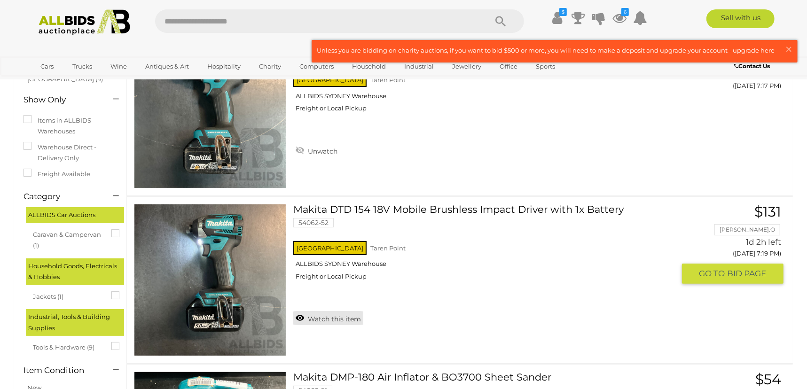  Describe the element at coordinates (328, 318) in the screenshot. I see `a: Watch this item` at that location.